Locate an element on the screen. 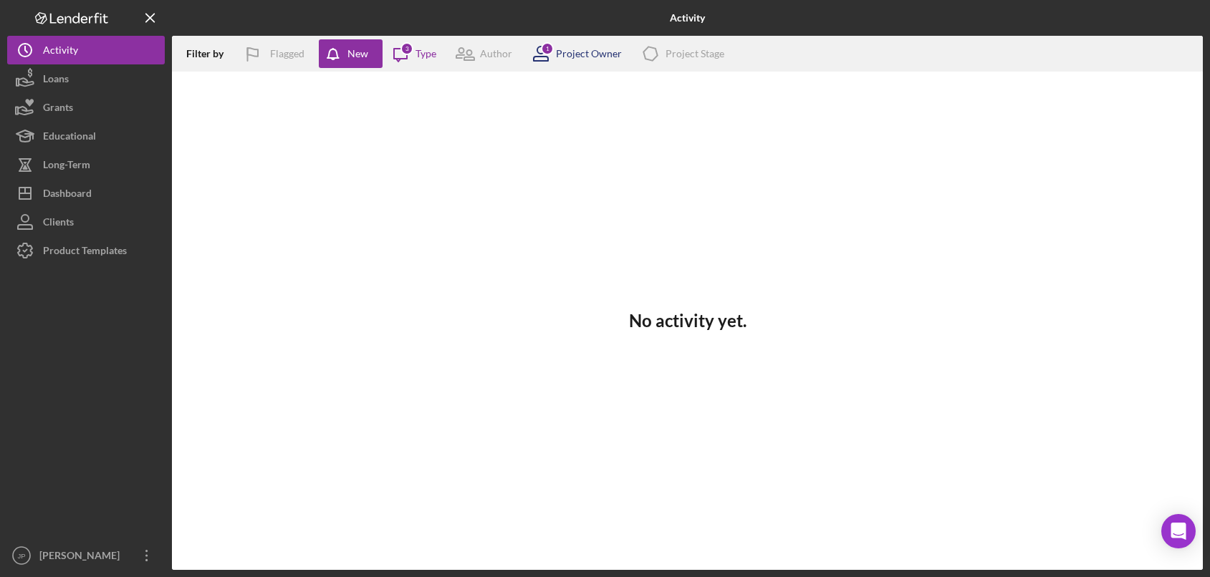 The height and width of the screenshot is (577, 1210). div: Activity is located at coordinates (60, 52).